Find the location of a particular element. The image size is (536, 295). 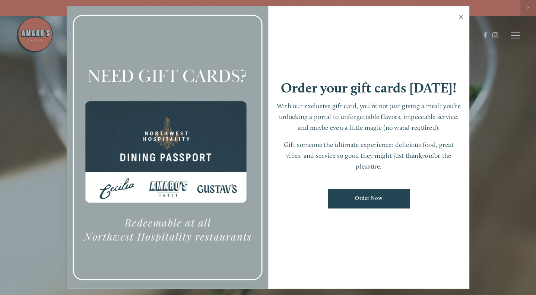

a: Order Now is located at coordinates (369, 198).